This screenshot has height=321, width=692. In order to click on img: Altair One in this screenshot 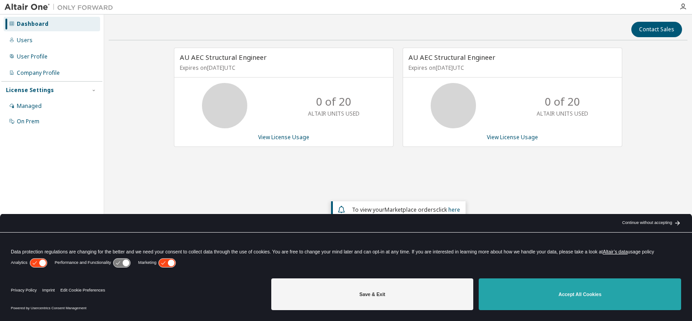, I will do `click(61, 7)`.